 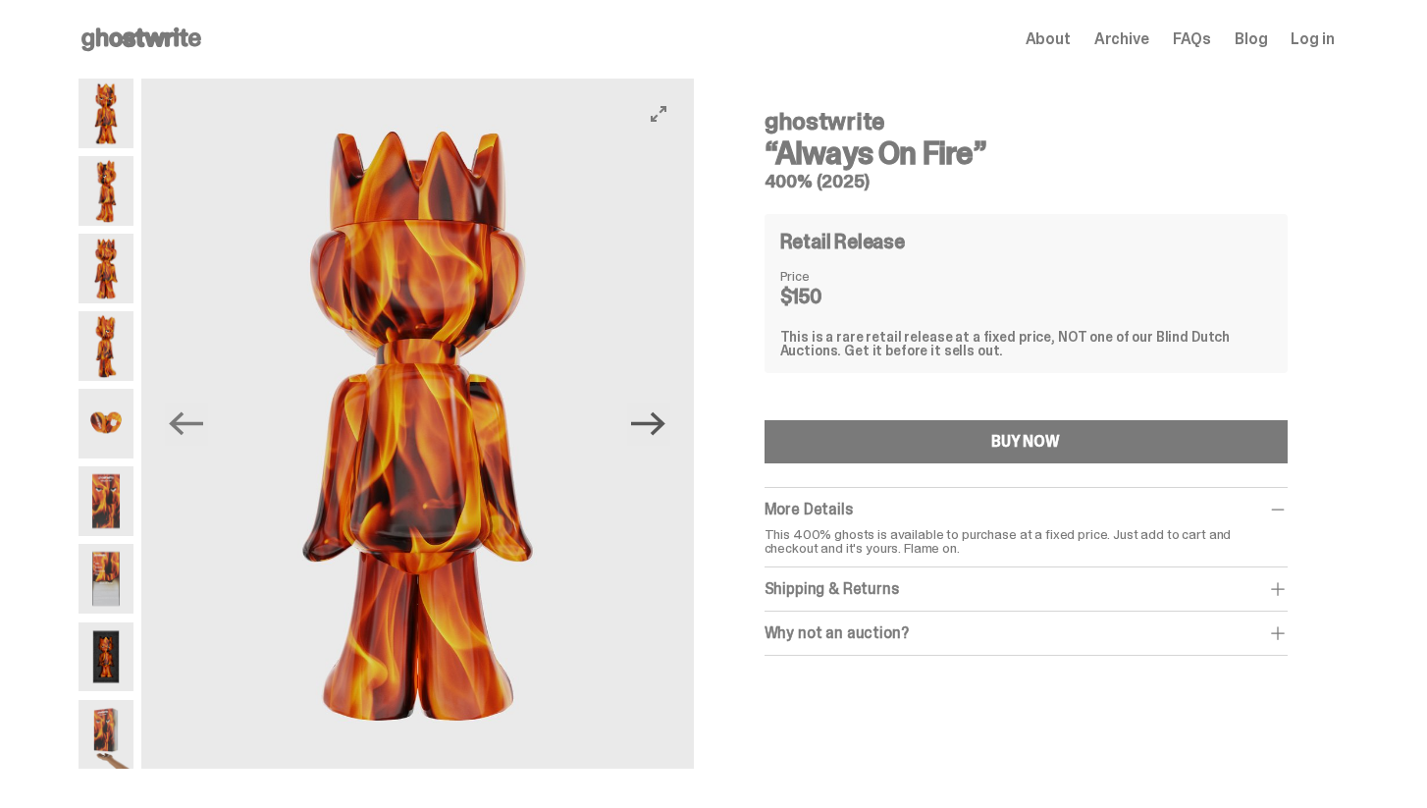 What do you see at coordinates (1122, 39) in the screenshot?
I see `span: Archive` at bounding box center [1122, 39].